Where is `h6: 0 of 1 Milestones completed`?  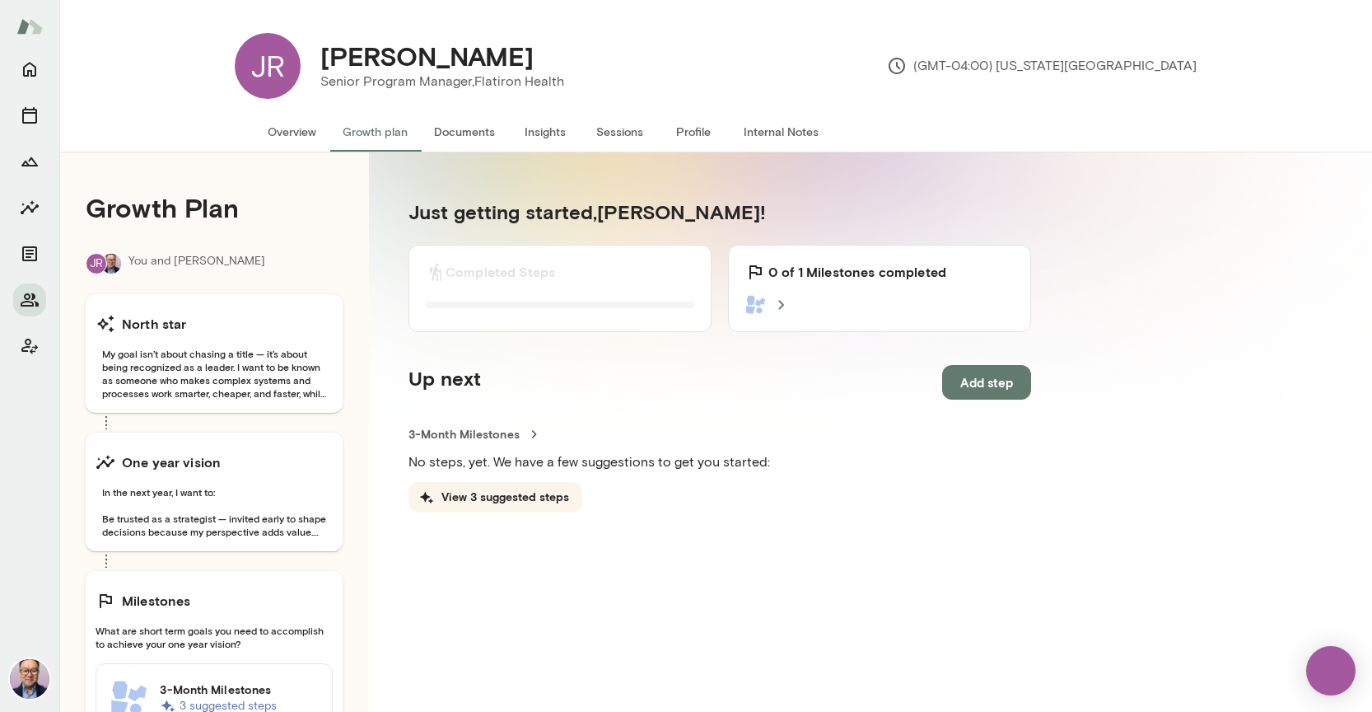 h6: 0 of 1 Milestones completed is located at coordinates (858, 272).